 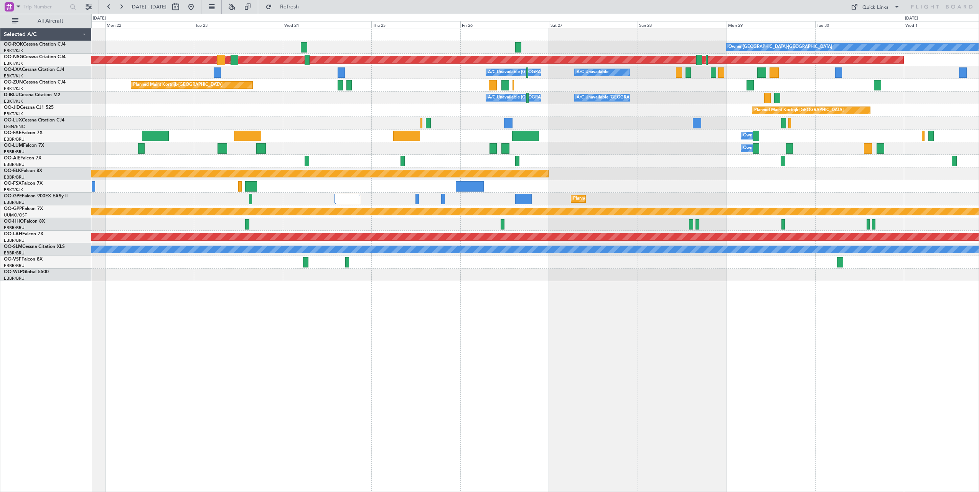 I want to click on div: Quick Links, so click(x=875, y=8).